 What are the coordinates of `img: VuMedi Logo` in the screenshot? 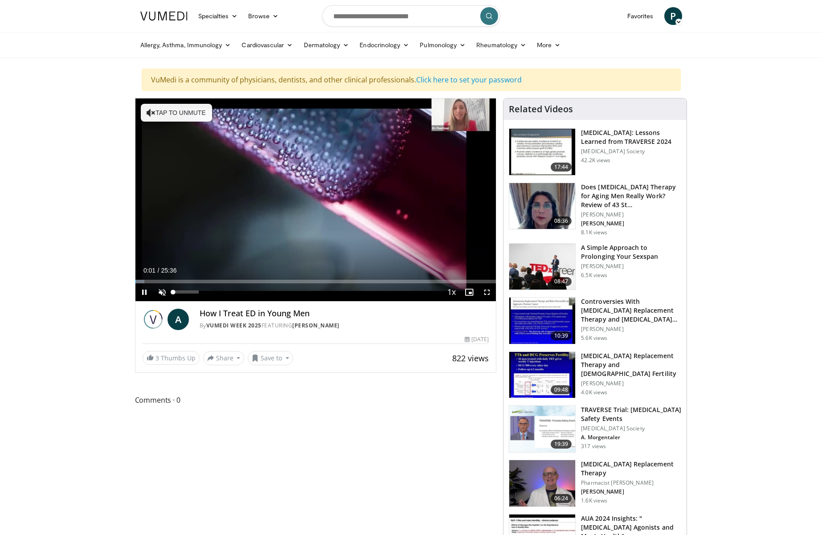 It's located at (164, 16).